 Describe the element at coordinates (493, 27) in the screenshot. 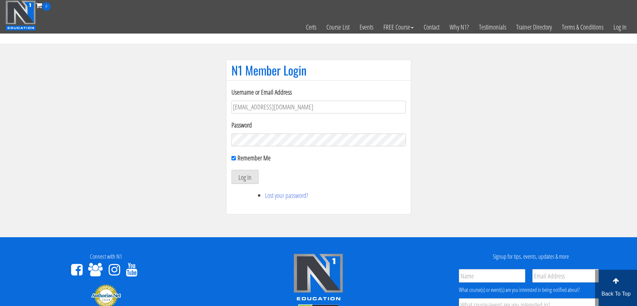

I see `a: Testimonials` at that location.